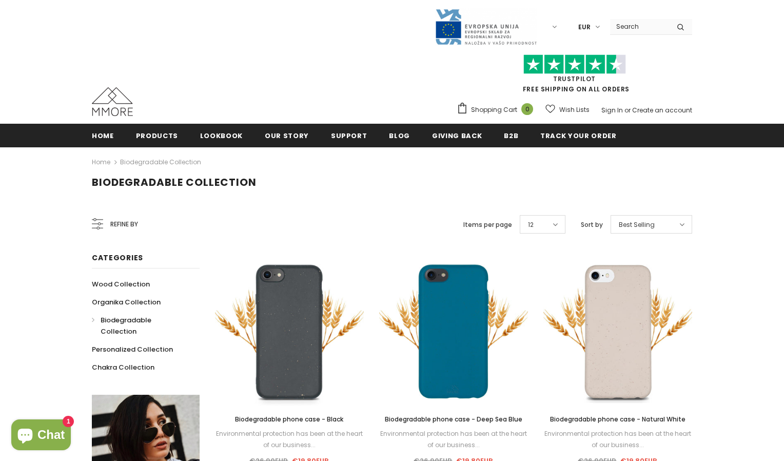  Describe the element at coordinates (132, 349) in the screenshot. I see `span: Personalized Collection` at that location.